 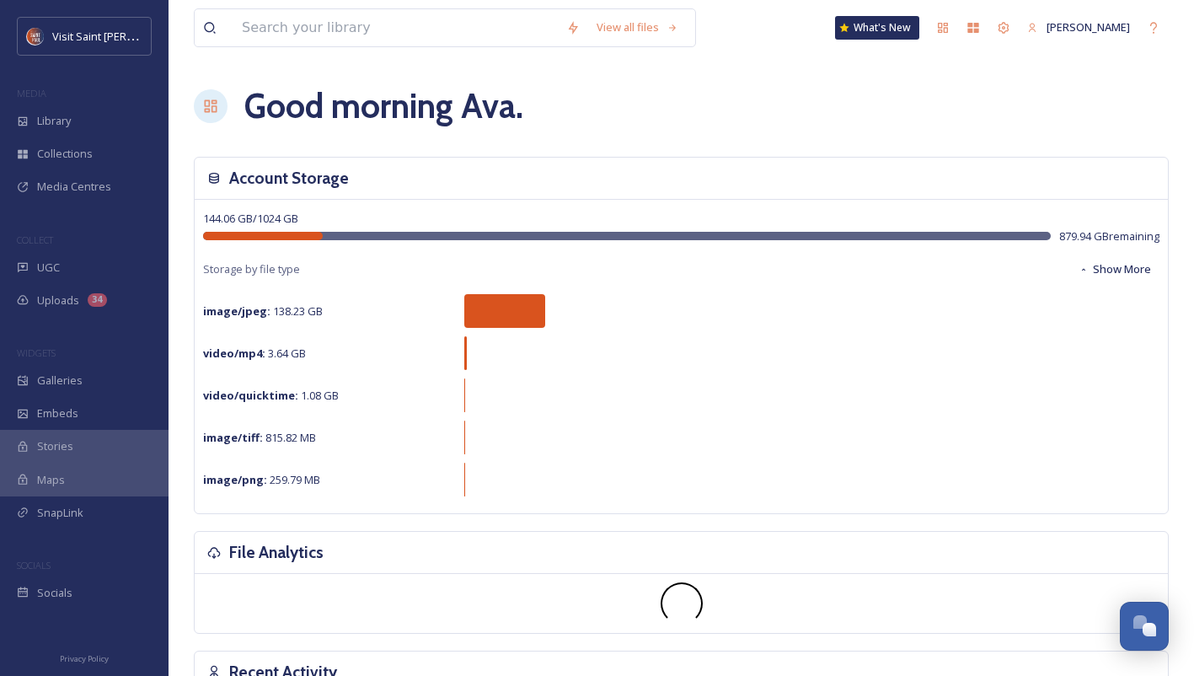 What do you see at coordinates (60, 380) in the screenshot?
I see `span: Galleries` at bounding box center [60, 380].